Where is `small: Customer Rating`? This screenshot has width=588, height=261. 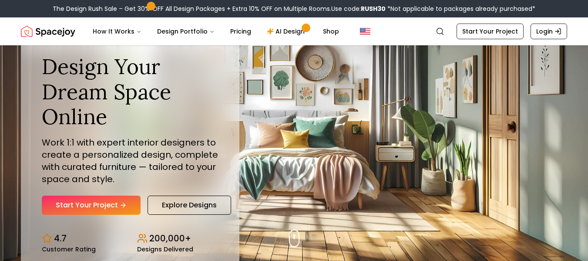
small: Customer Rating is located at coordinates (69, 249).